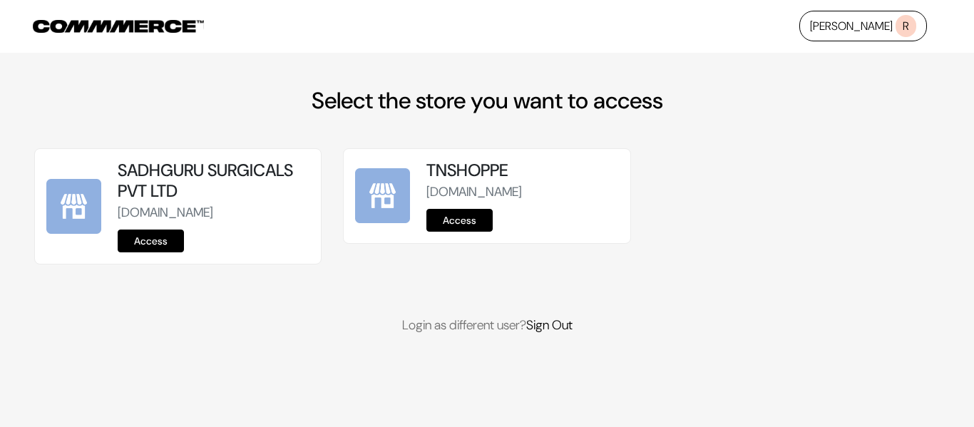 The width and height of the screenshot is (974, 427). I want to click on img: TNSHOPPE, so click(382, 195).